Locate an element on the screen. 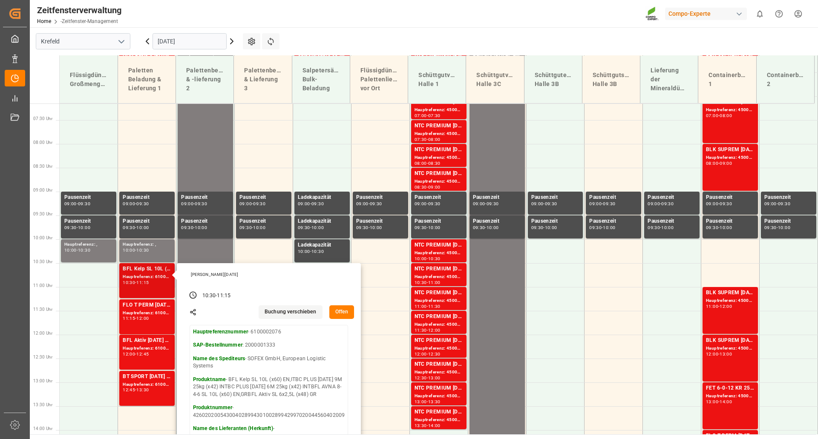 The width and height of the screenshot is (818, 439). font: Palettenbeladung & -lieferung 2 is located at coordinates (213, 79).